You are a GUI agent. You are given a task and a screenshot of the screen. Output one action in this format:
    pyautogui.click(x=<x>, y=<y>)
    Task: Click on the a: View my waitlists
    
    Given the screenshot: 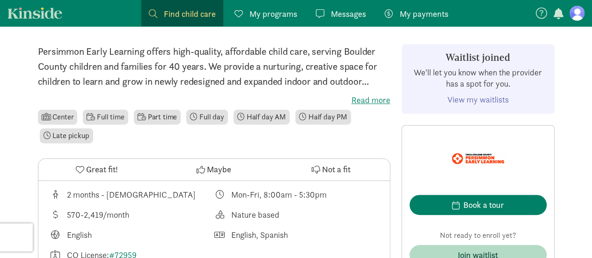 What is the action you would take?
    pyautogui.click(x=478, y=99)
    